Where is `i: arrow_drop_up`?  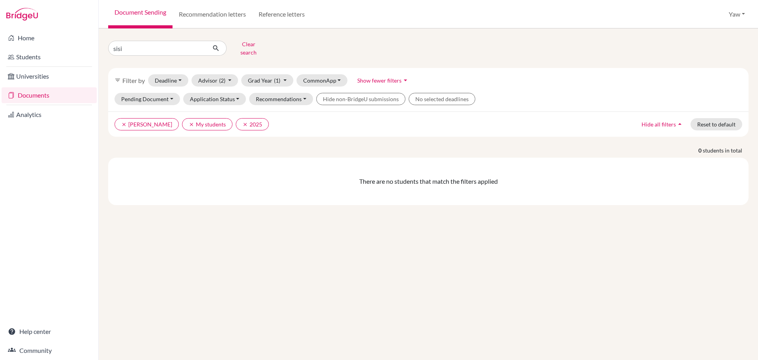
i: arrow_drop_up is located at coordinates (680, 124).